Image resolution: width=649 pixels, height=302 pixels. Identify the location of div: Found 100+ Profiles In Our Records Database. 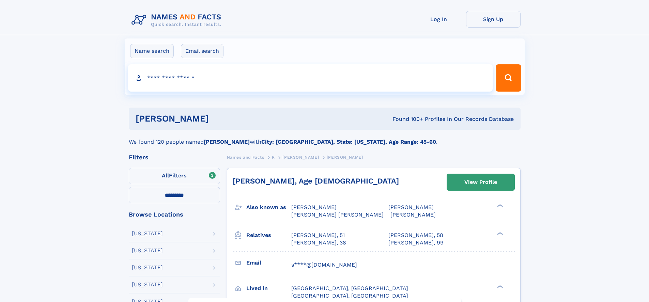
(407, 119).